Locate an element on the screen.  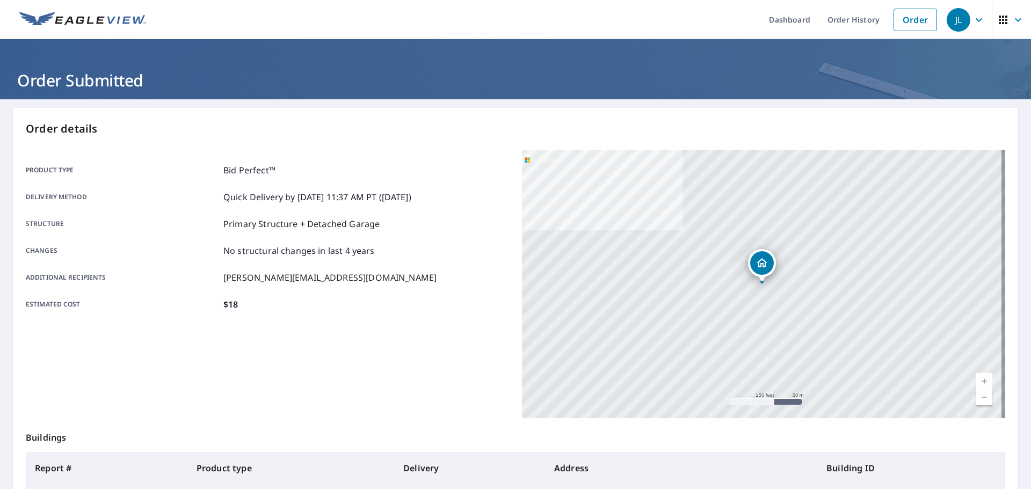
a: Order is located at coordinates (915, 20).